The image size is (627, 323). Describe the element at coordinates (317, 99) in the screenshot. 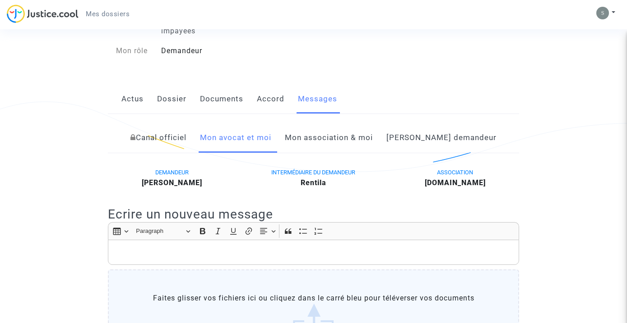

I see `a: Messages` at that location.